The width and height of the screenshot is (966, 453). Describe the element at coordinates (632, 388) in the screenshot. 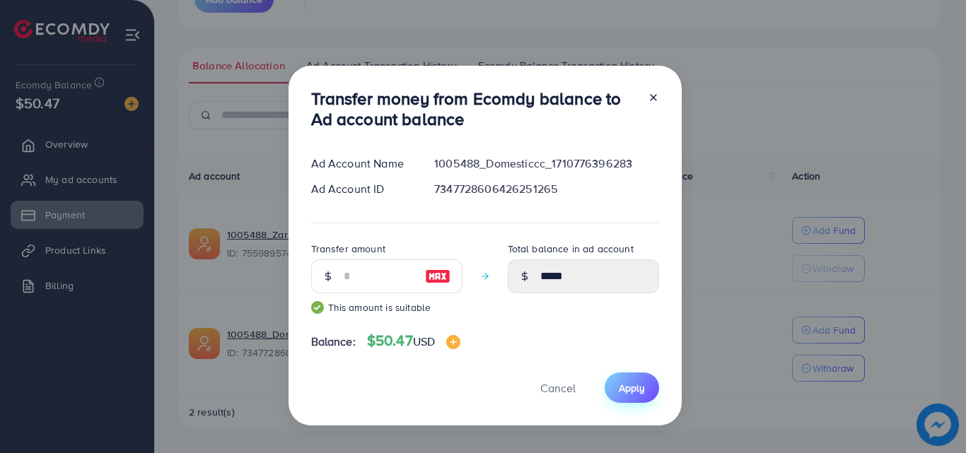

I see `span: Apply` at that location.